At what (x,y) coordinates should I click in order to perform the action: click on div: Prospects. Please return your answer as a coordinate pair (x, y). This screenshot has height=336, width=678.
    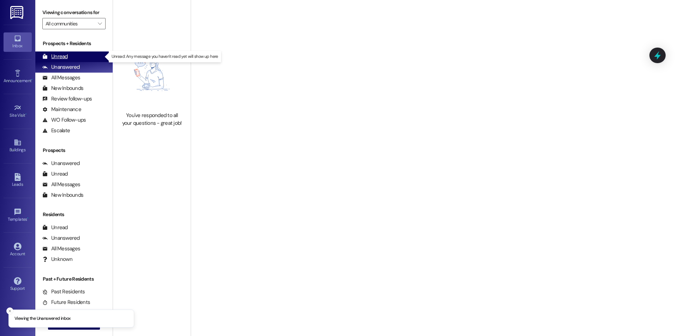
    Looking at the image, I should click on (74, 150).